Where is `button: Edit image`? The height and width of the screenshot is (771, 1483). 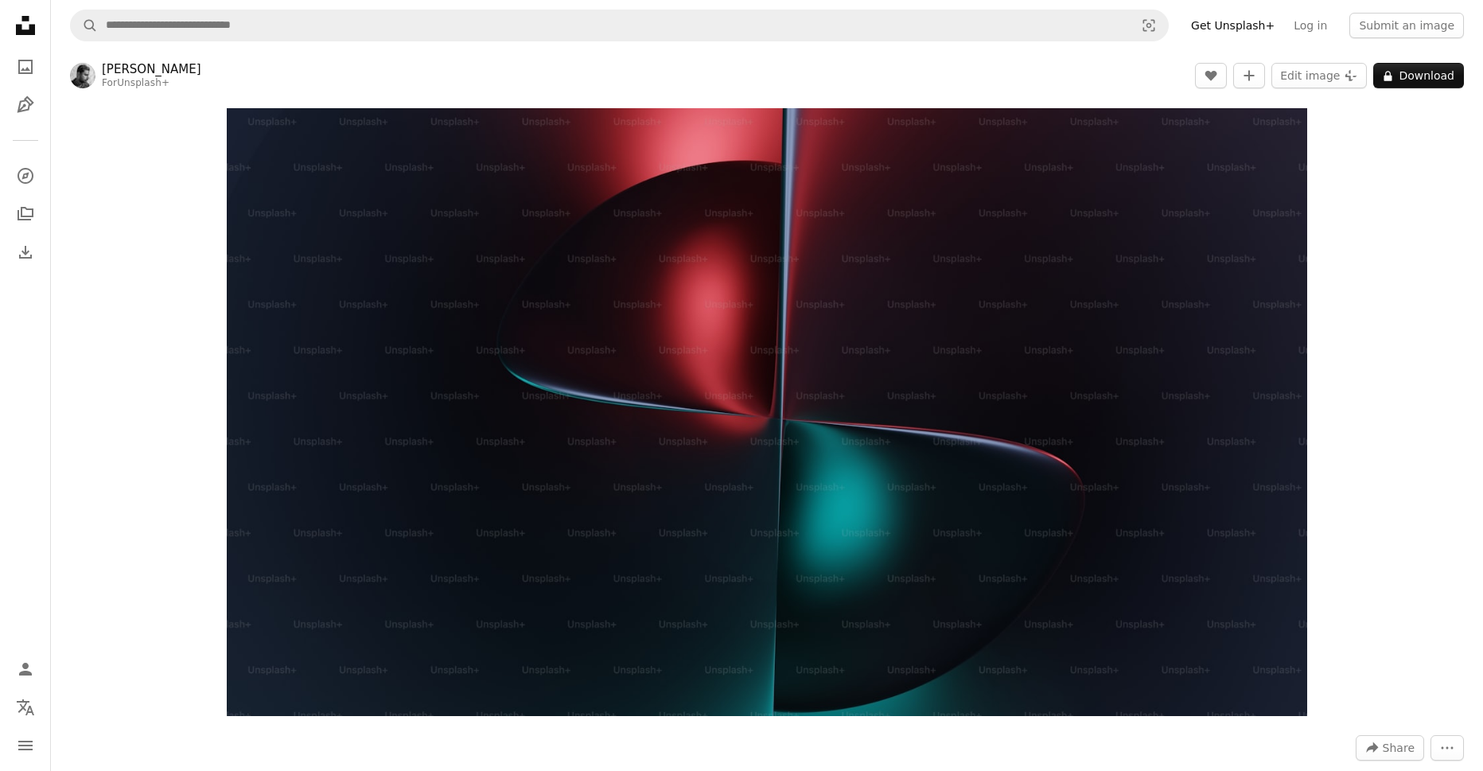
button: Edit image is located at coordinates (1319, 76).